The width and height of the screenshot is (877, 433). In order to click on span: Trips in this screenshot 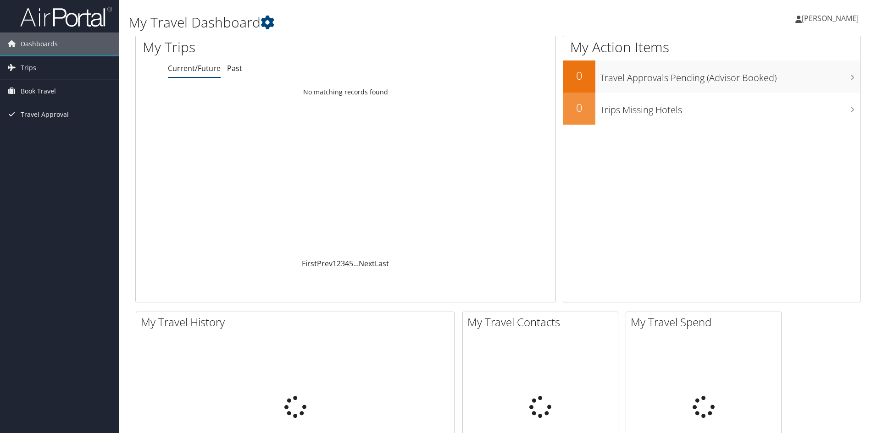, I will do `click(28, 68)`.